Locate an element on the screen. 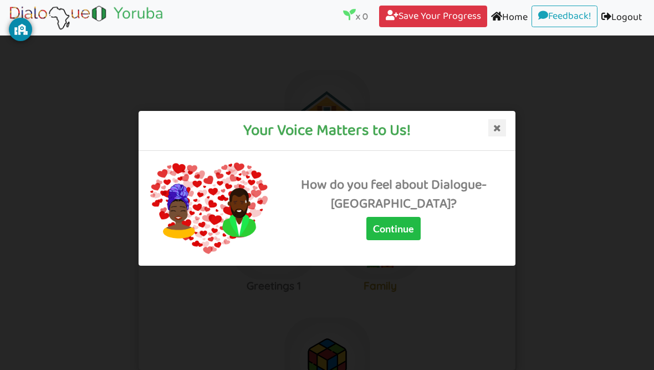 The width and height of the screenshot is (654, 370). img: blog-how-to-say-i-love-you-in-twi.png is located at coordinates (209, 208).